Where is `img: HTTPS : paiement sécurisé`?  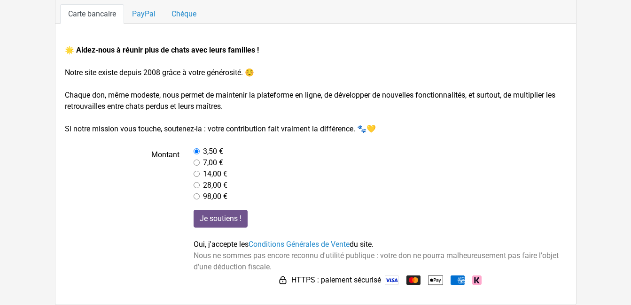 img: HTTPS : paiement sécurisé is located at coordinates (283, 280).